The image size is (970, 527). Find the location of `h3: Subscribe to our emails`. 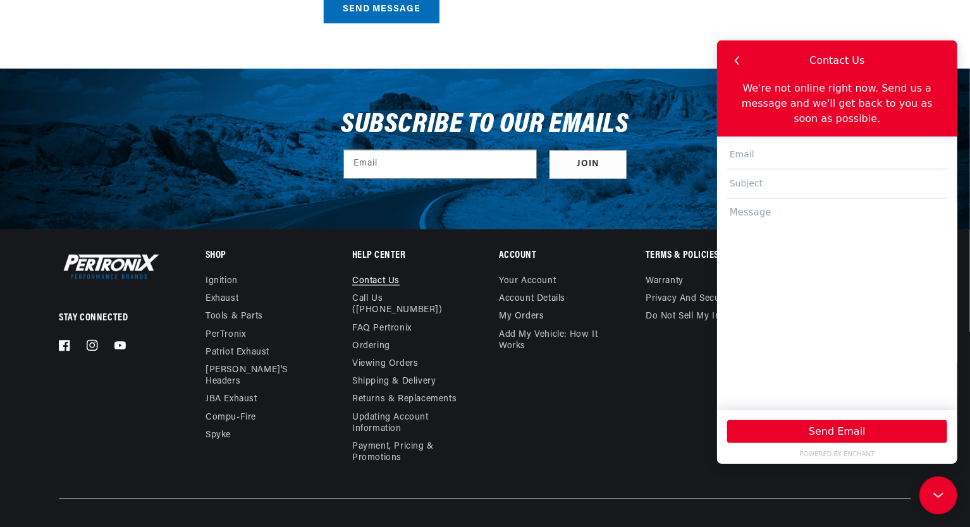

h3: Subscribe to our emails is located at coordinates (485, 125).